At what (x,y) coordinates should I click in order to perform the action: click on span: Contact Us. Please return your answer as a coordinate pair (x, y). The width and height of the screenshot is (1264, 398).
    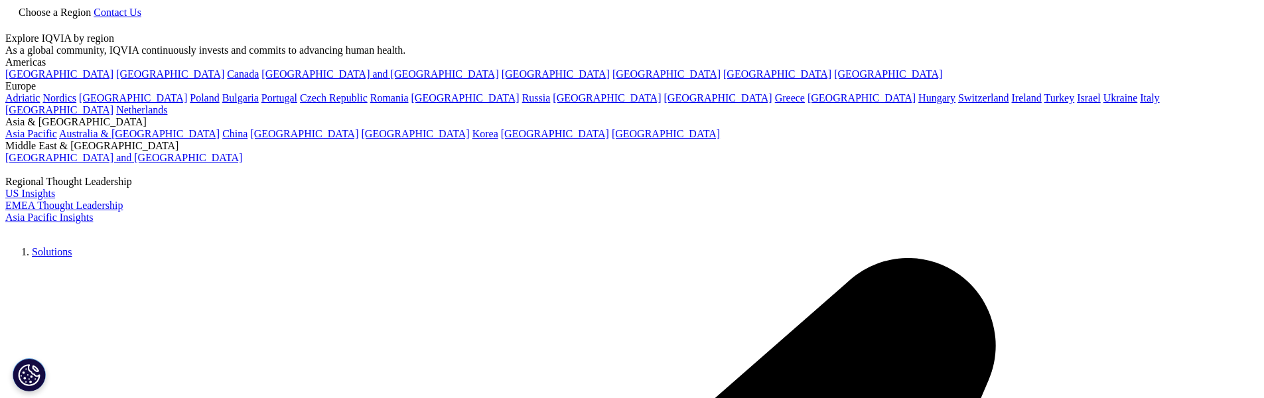
    Looking at the image, I should click on (117, 12).